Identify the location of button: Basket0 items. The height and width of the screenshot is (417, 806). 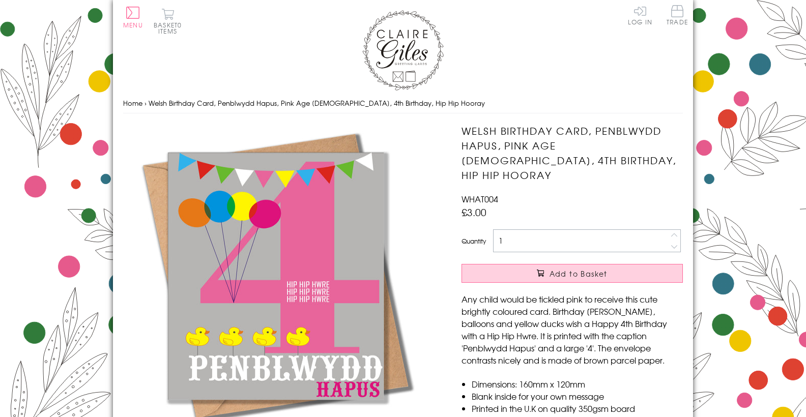
(167, 21).